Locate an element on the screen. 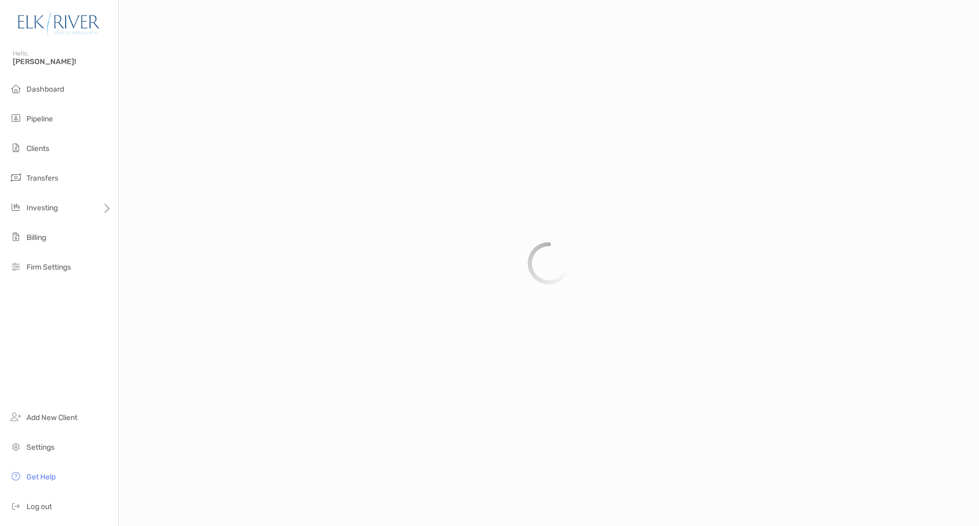  img: settings icon is located at coordinates (16, 447).